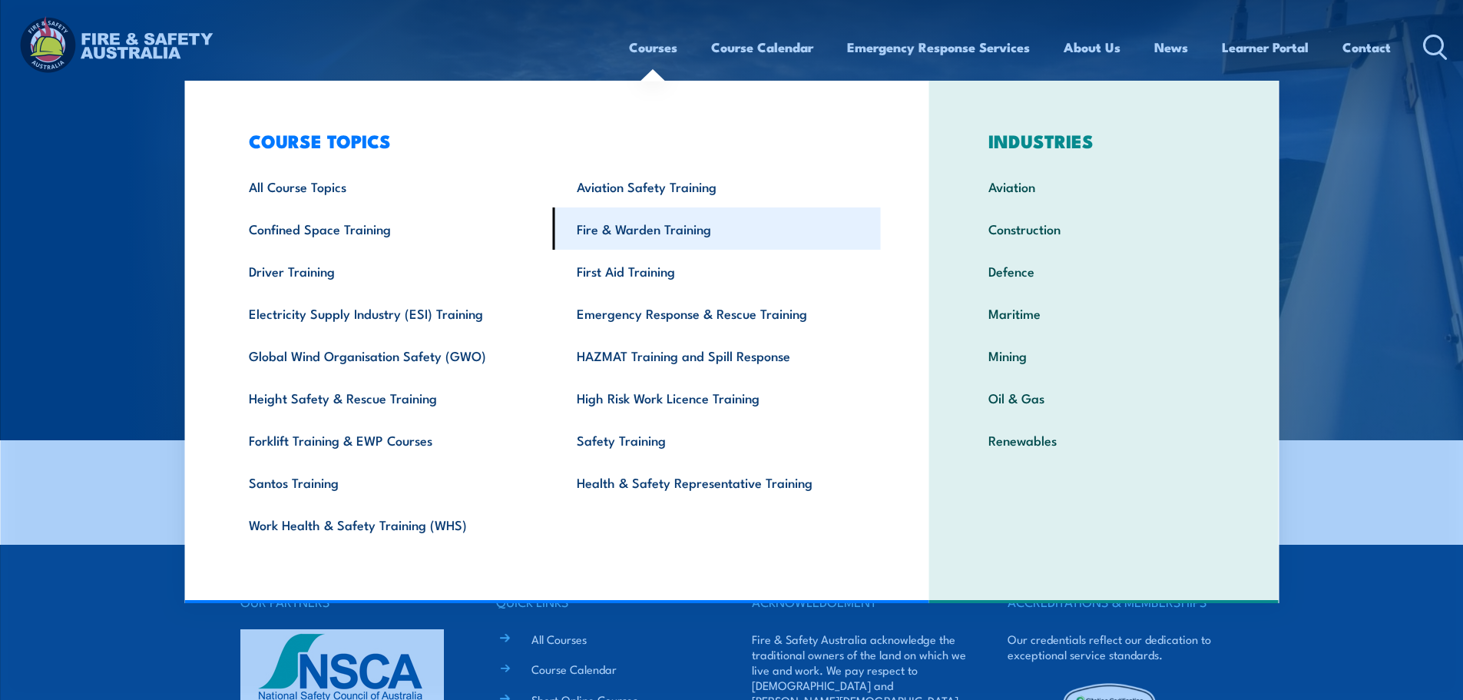  I want to click on h3: INDUSTRIES, so click(1104, 141).